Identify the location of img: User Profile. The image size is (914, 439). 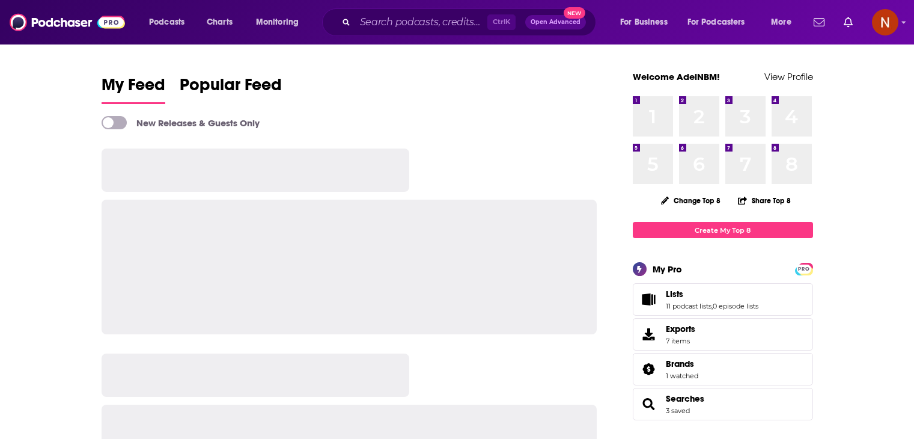
(885, 22).